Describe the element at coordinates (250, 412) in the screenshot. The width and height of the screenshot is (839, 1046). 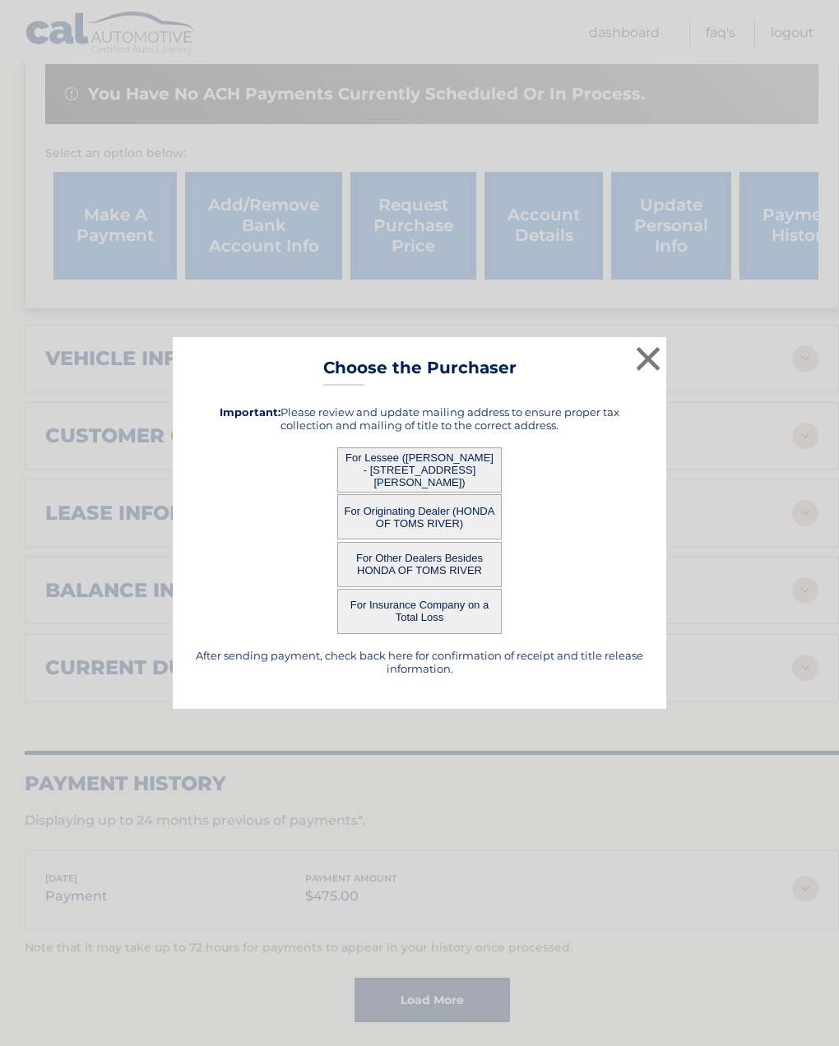
I see `strong: Important:` at that location.